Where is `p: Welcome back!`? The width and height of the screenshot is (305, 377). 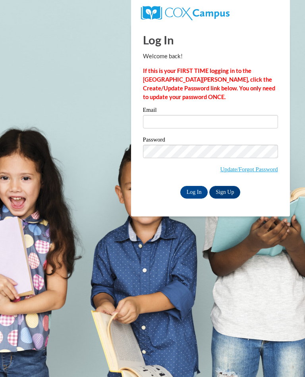 p: Welcome back! is located at coordinates (210, 56).